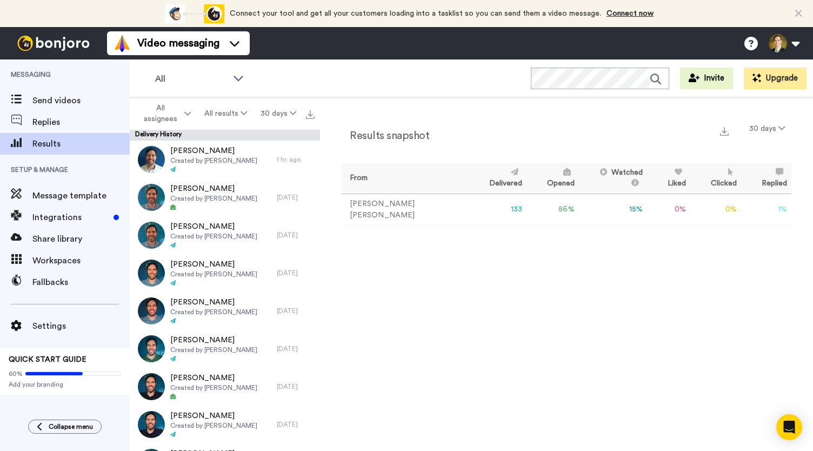  Describe the element at coordinates (724, 130) in the screenshot. I see `button: Export a summary of each team member’s results that match this filter now.` at that location.